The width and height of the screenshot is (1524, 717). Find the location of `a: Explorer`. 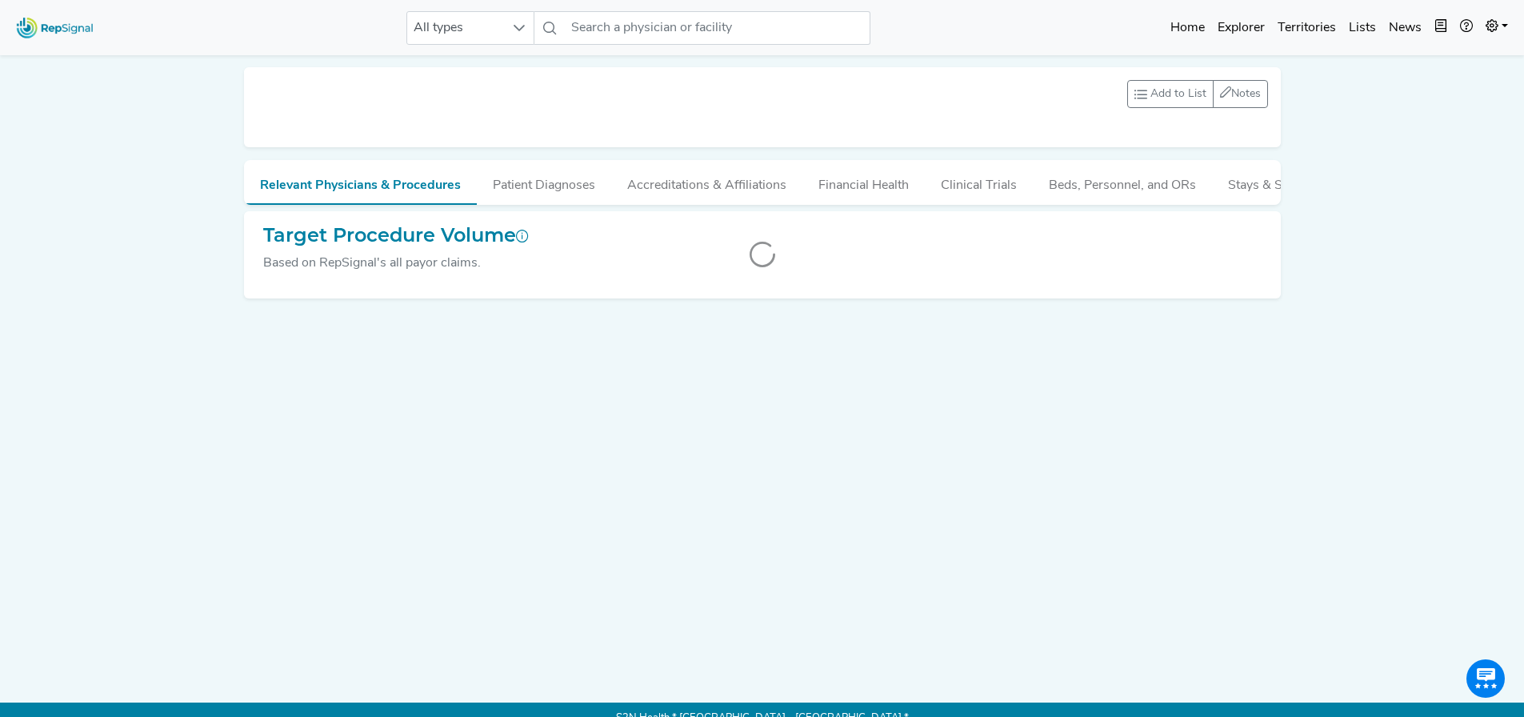

a: Explorer is located at coordinates (1240, 28).